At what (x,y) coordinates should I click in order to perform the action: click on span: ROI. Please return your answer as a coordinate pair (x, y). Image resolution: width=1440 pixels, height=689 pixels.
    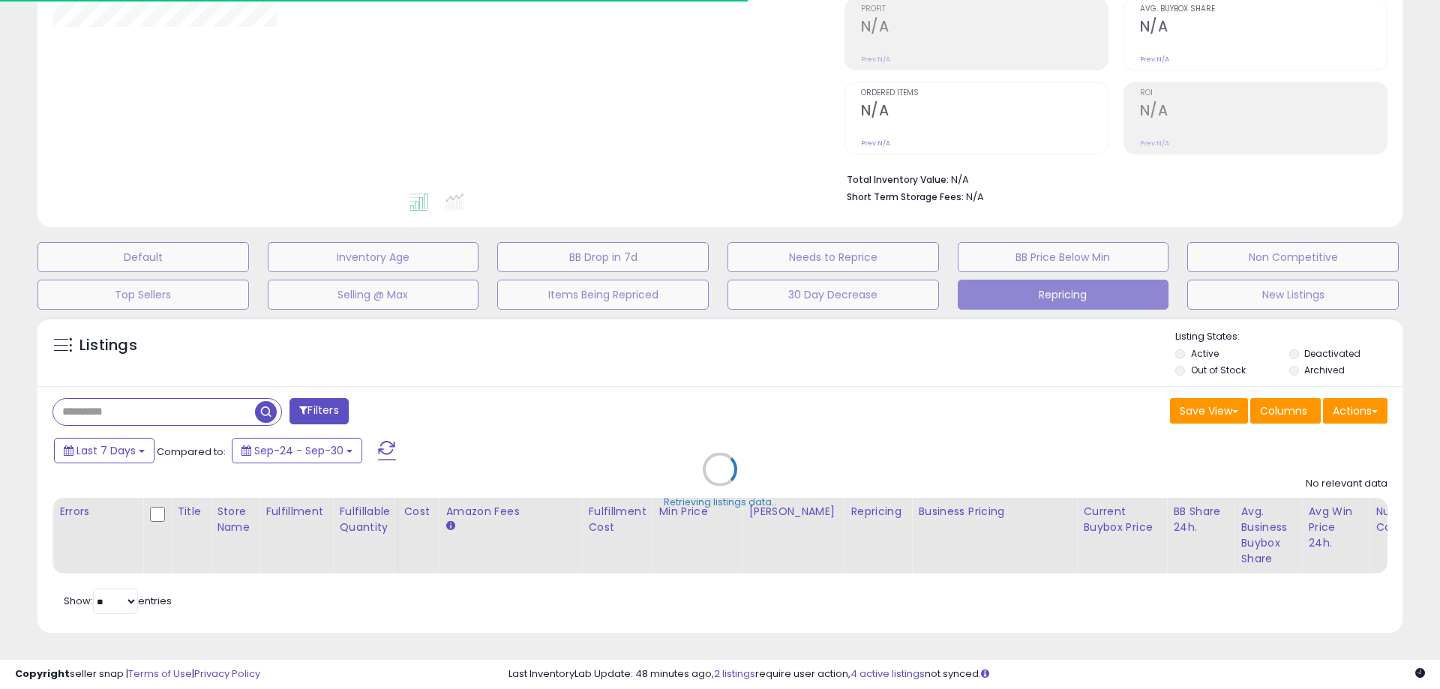
    Looking at the image, I should click on (1263, 93).